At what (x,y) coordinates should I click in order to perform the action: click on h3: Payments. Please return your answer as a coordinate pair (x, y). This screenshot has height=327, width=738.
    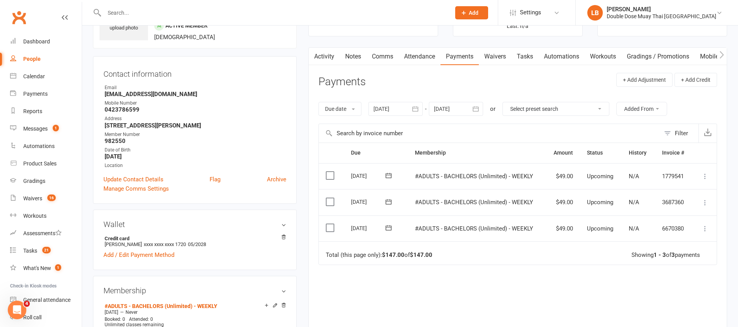
    Looking at the image, I should click on (342, 82).